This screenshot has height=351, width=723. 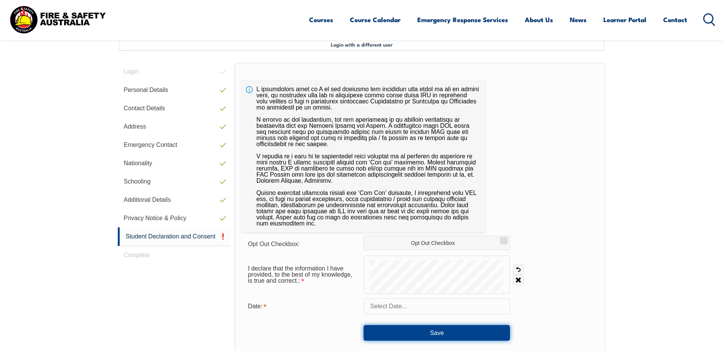 What do you see at coordinates (174, 200) in the screenshot?
I see `a: Additional Details` at bounding box center [174, 200].